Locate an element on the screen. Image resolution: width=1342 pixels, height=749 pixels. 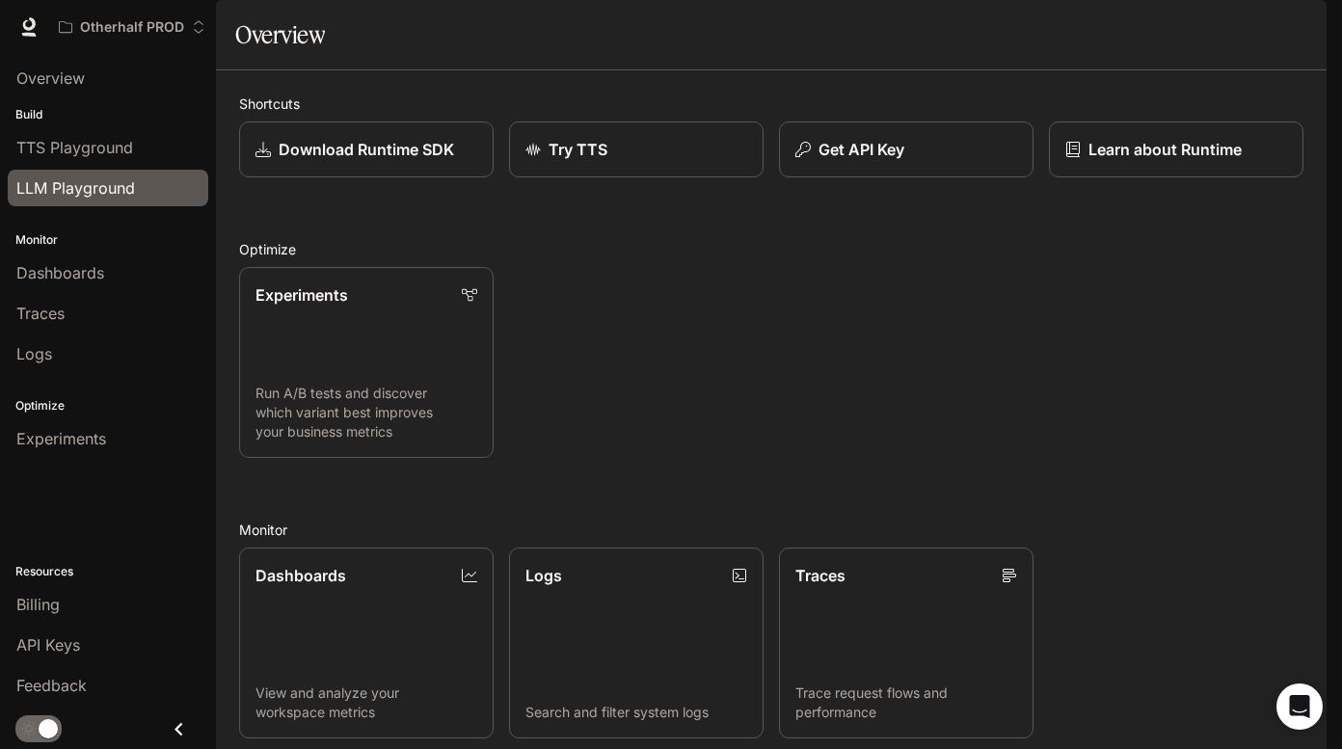
button: Get API Key is located at coordinates (907, 149).